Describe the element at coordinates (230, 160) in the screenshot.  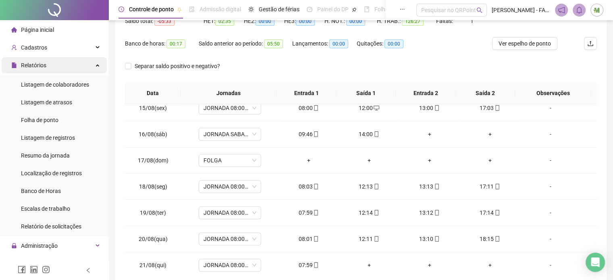
I see `span: FOLGA` at that location.